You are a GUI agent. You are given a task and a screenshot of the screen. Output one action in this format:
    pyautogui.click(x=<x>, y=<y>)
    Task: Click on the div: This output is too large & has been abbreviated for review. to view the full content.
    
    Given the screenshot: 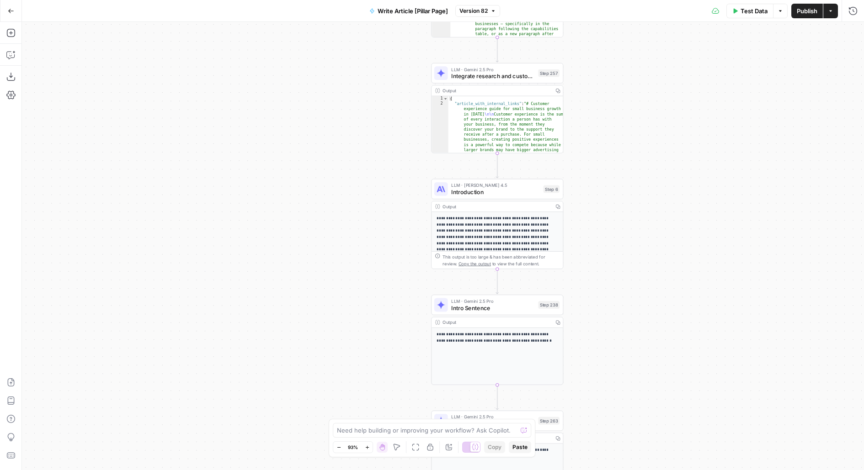 What is the action you would take?
    pyautogui.click(x=501, y=261)
    